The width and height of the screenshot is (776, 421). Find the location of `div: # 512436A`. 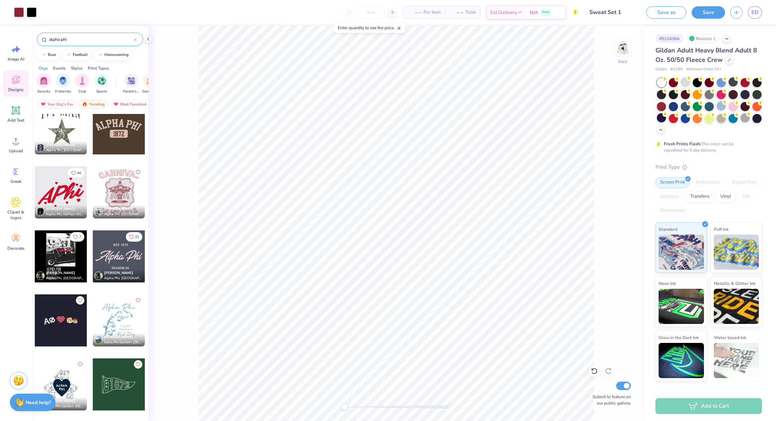

div: # 512436A is located at coordinates (669, 38).